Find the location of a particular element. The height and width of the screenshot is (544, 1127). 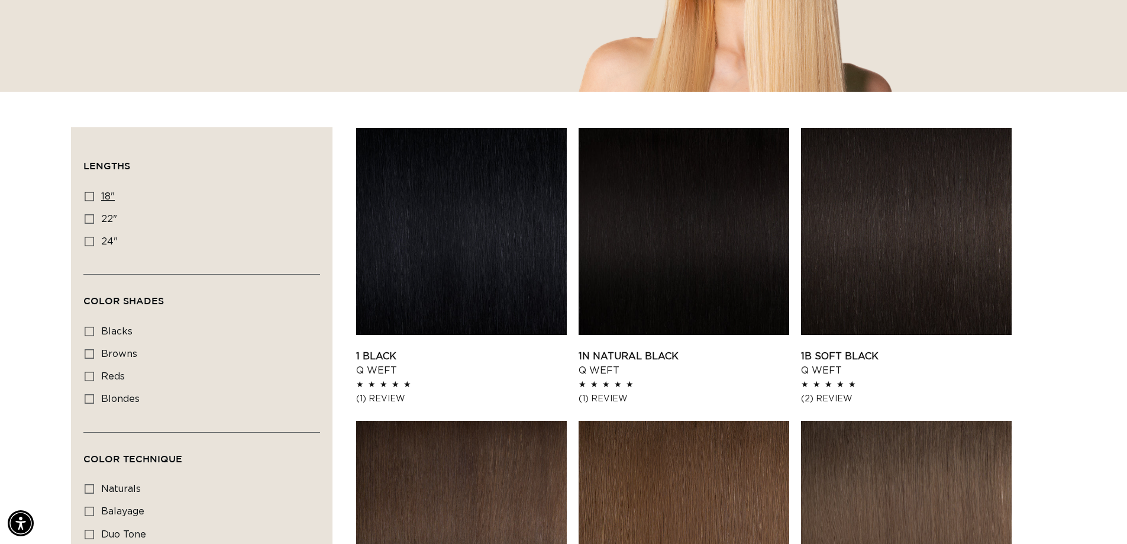

a: 1B Soft Black Q Weft is located at coordinates (906, 363).